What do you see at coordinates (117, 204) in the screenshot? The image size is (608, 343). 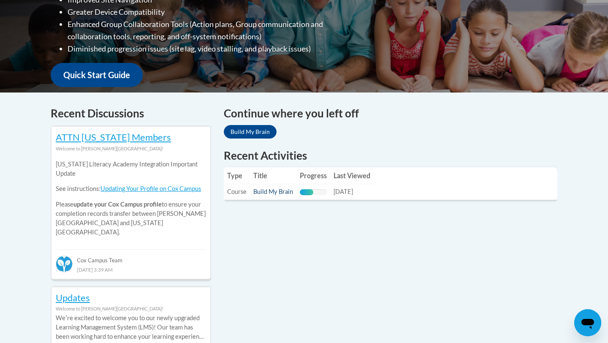 I see `b: update your Cox Campus profile` at bounding box center [117, 204].